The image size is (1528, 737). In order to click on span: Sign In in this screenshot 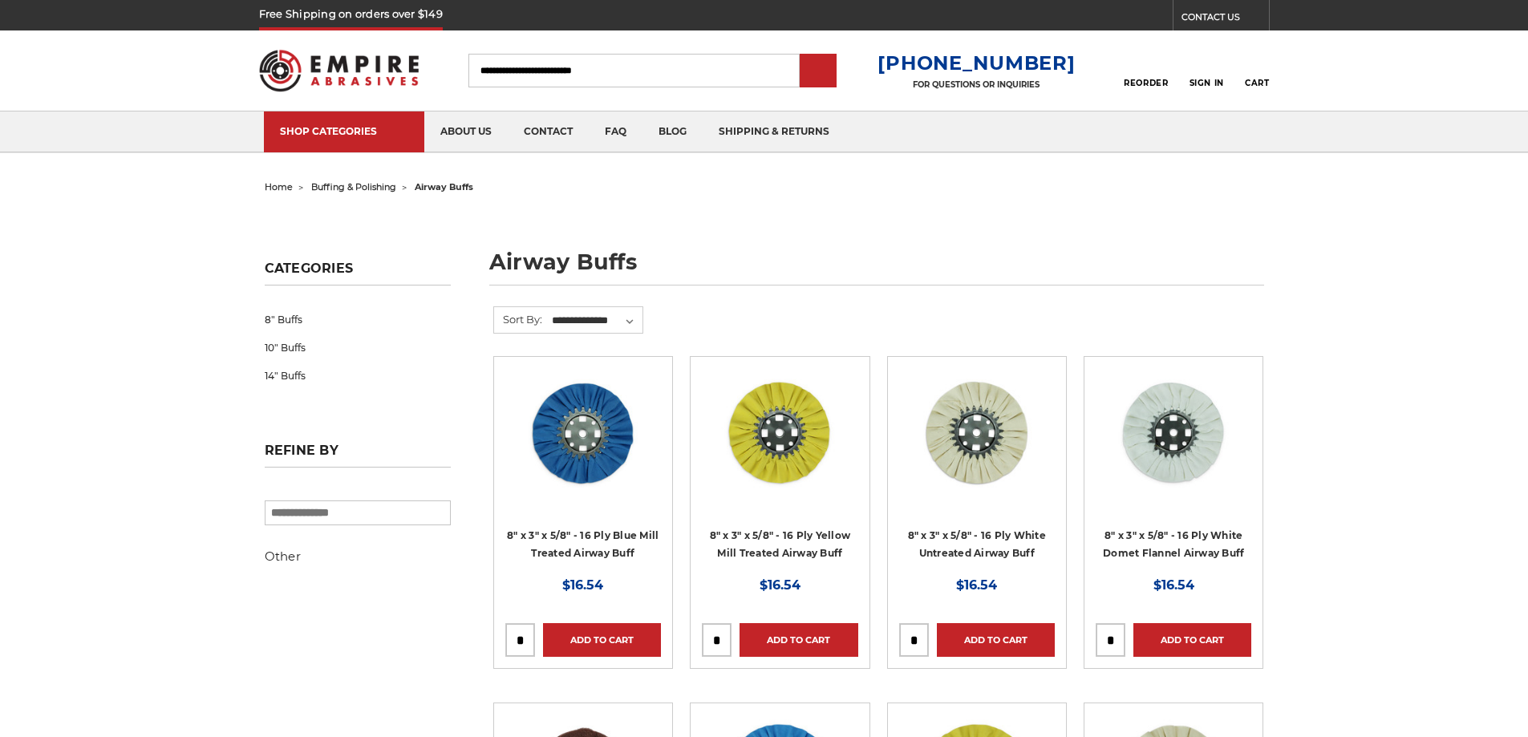, I will do `click(1206, 83)`.